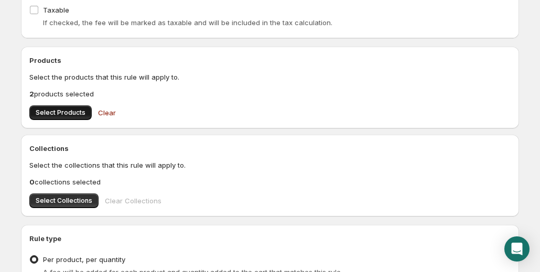 This screenshot has width=540, height=272. Describe the element at coordinates (270, 148) in the screenshot. I see `h2: Collections` at that location.